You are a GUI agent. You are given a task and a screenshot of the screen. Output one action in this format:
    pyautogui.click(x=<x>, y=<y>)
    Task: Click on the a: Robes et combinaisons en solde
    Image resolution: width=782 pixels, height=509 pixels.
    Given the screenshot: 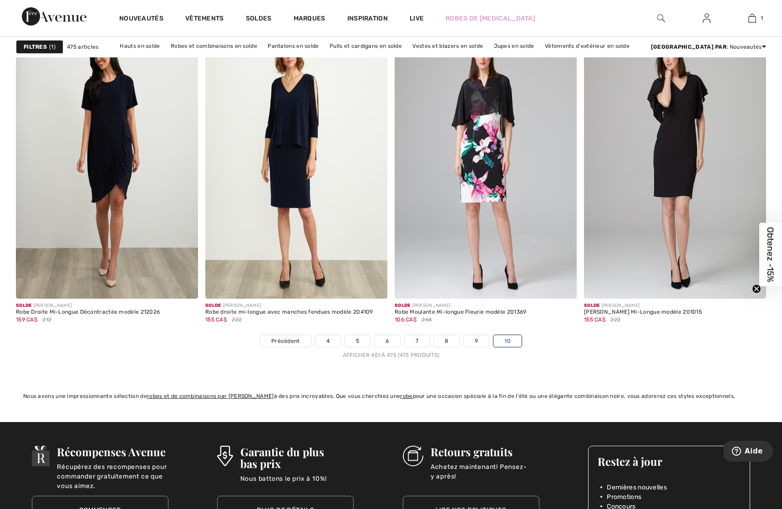 What is the action you would take?
    pyautogui.click(x=214, y=46)
    